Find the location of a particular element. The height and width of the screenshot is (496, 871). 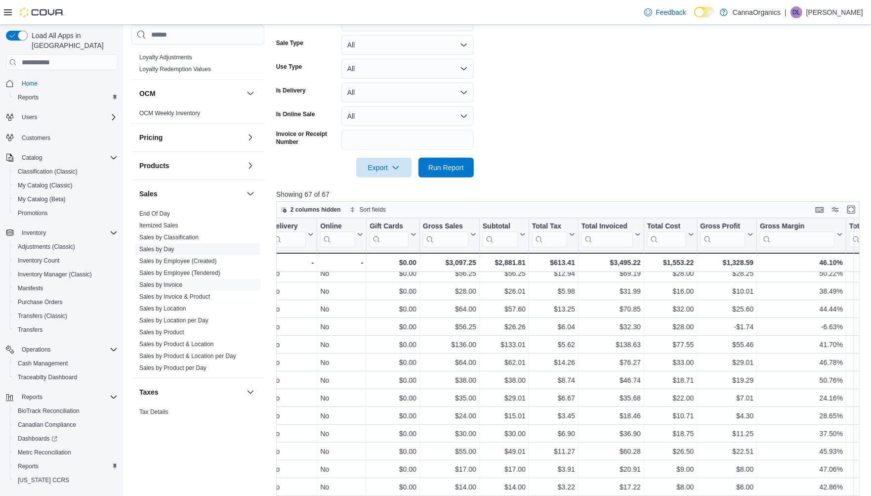

a: Reports is located at coordinates (28, 97).